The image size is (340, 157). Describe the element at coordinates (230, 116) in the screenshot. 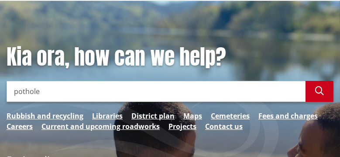

I see `a: Cemeteries` at that location.